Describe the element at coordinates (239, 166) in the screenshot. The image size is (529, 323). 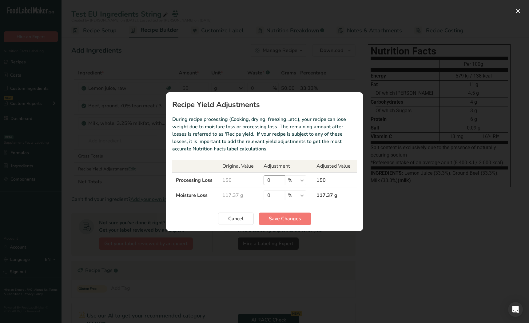
I see `th: Original Value` at that location.